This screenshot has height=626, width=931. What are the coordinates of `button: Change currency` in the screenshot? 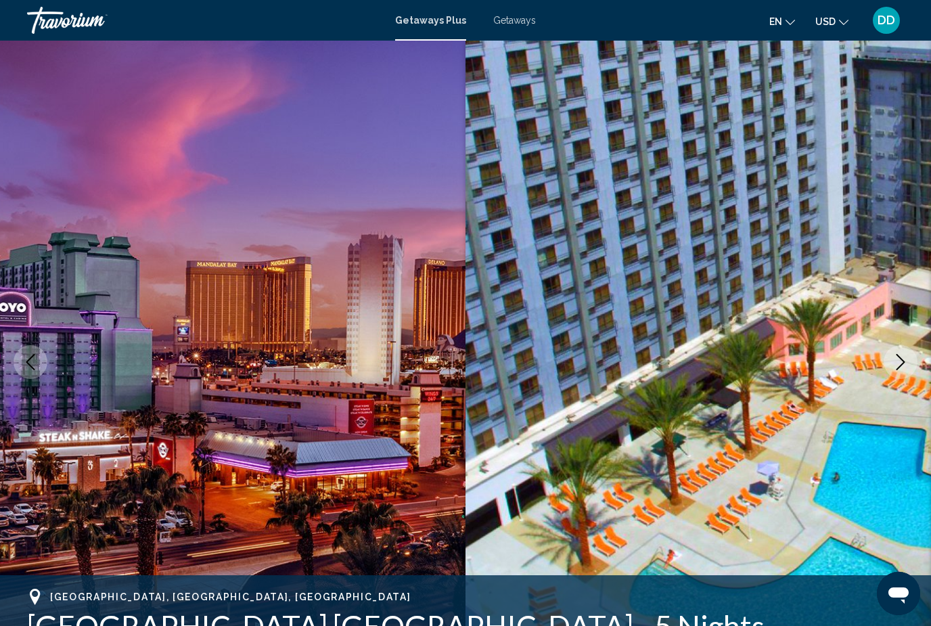 It's located at (832, 21).